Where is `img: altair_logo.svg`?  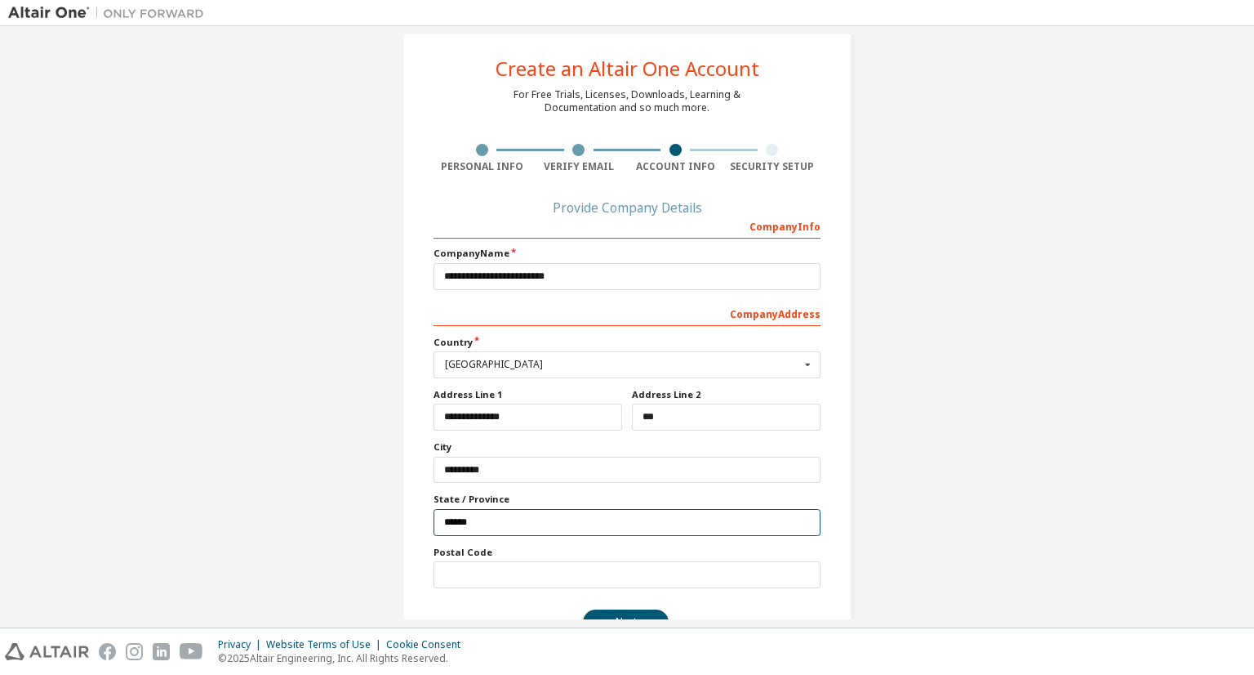
img: altair_logo.svg is located at coordinates (47, 651).